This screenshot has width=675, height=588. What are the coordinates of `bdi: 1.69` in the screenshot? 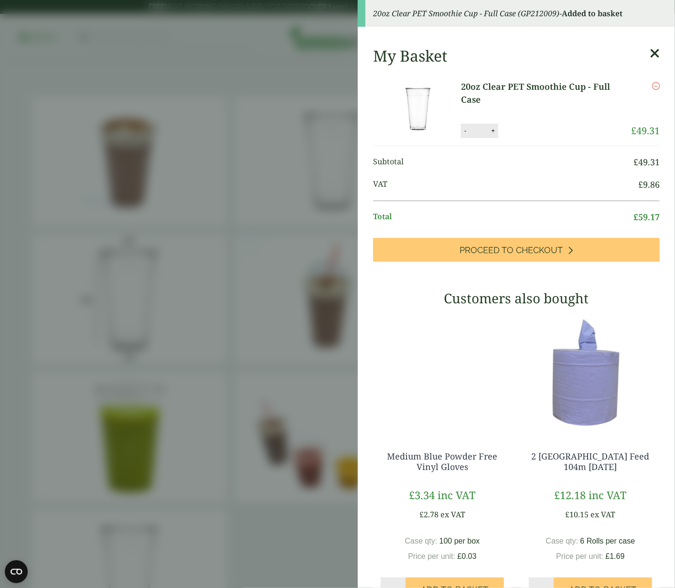 It's located at (615, 556).